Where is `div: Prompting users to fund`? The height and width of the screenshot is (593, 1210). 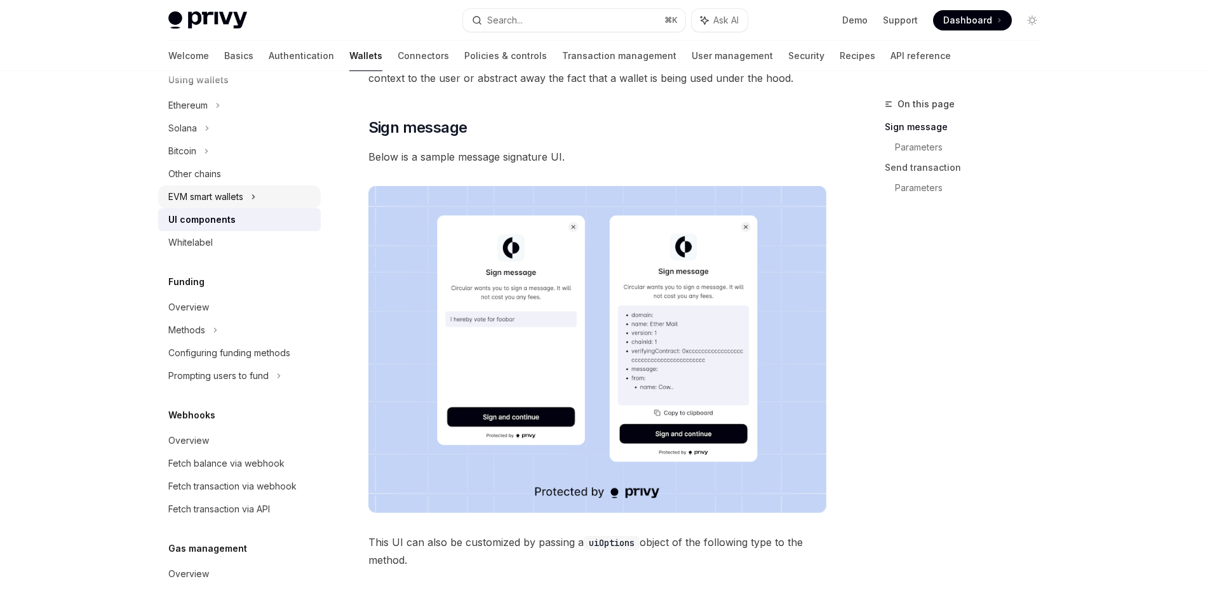
div: Prompting users to fund is located at coordinates (219, 376).